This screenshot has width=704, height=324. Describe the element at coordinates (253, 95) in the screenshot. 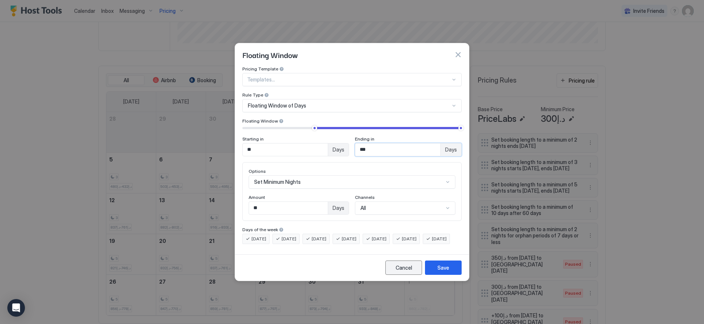

I see `span: Rule Type` at that location.